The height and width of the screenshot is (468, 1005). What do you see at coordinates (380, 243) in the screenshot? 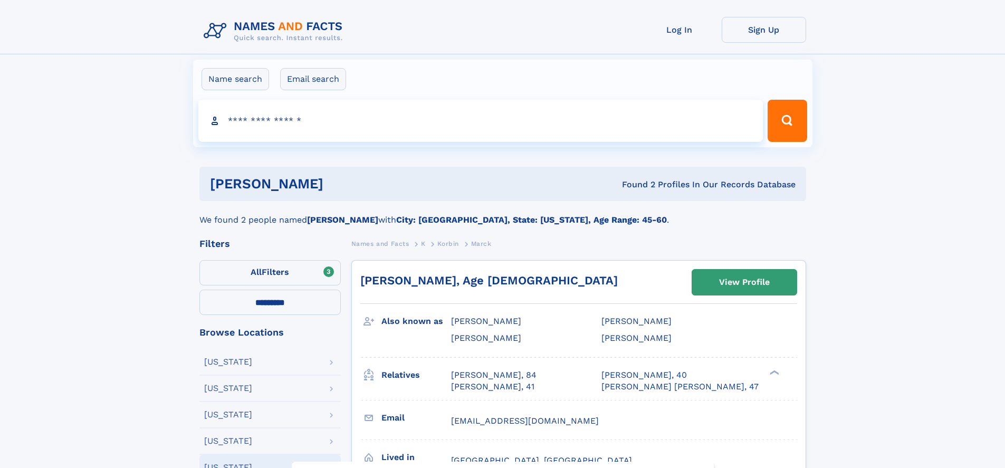
I see `a: Names and Facts` at bounding box center [380, 243].